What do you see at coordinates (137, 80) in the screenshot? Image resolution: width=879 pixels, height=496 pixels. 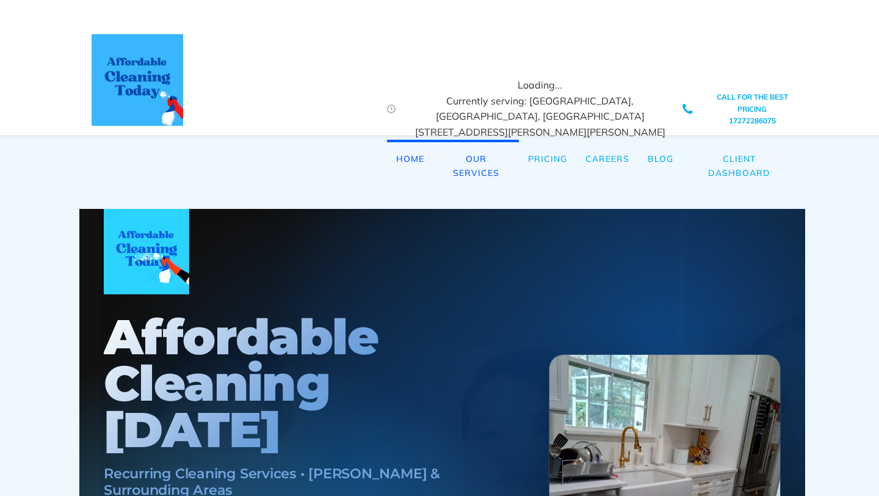 I see `img: affordable cleaning today Logo` at bounding box center [137, 80].